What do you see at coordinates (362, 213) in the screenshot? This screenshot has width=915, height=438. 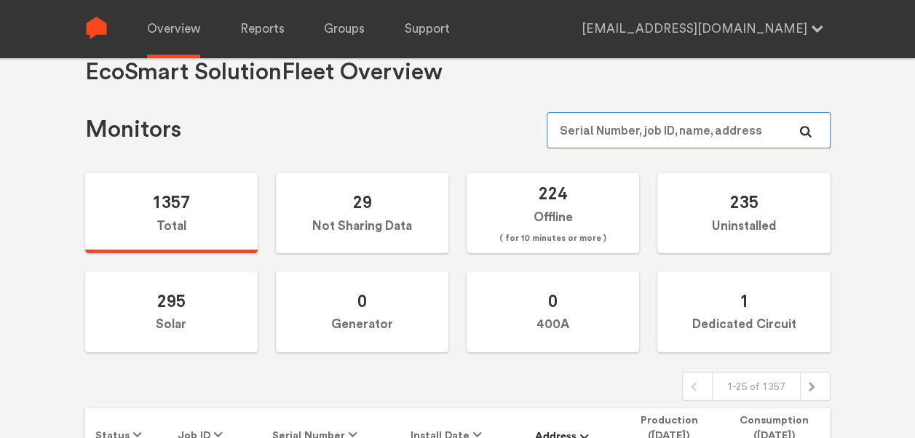 I see `label: Not Sharing Data` at bounding box center [362, 213].